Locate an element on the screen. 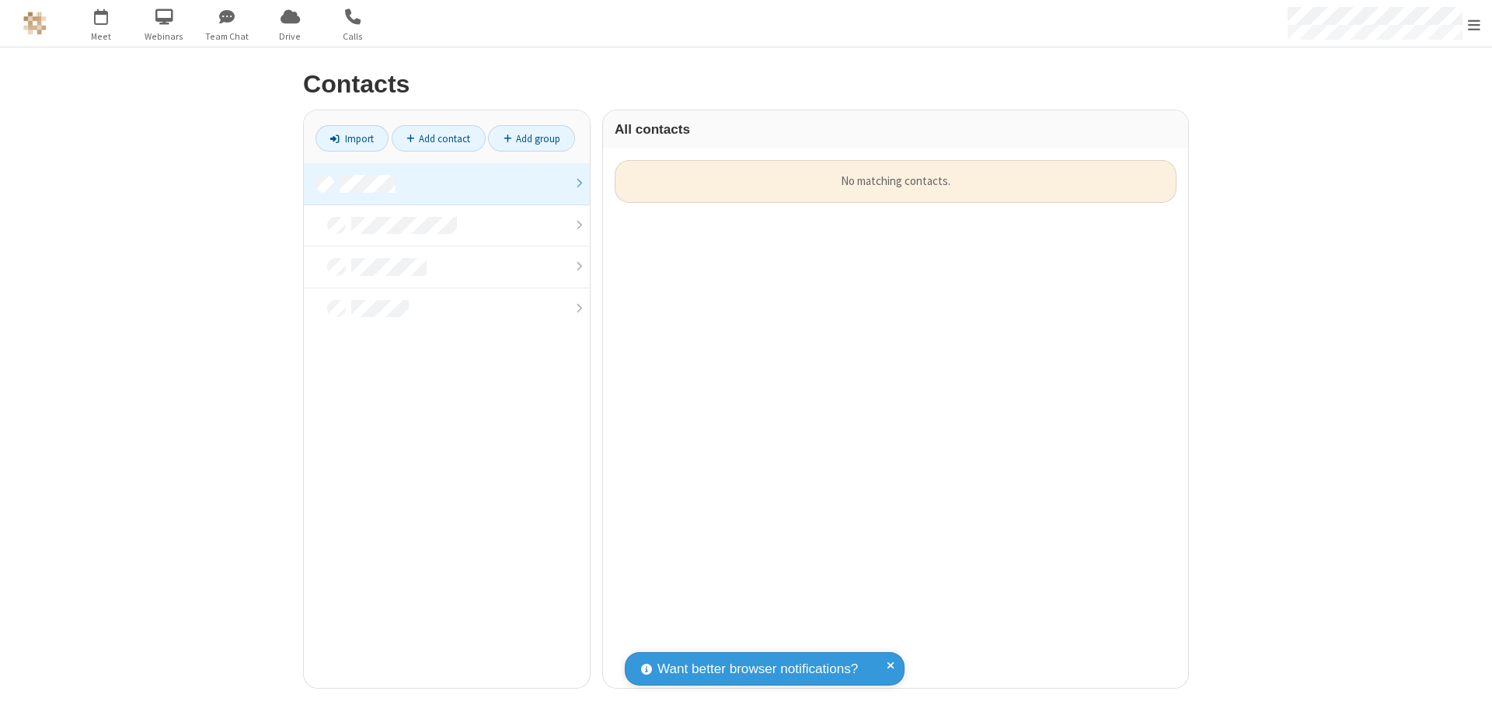 This screenshot has width=1492, height=712. h2: Contacts is located at coordinates (746, 84).